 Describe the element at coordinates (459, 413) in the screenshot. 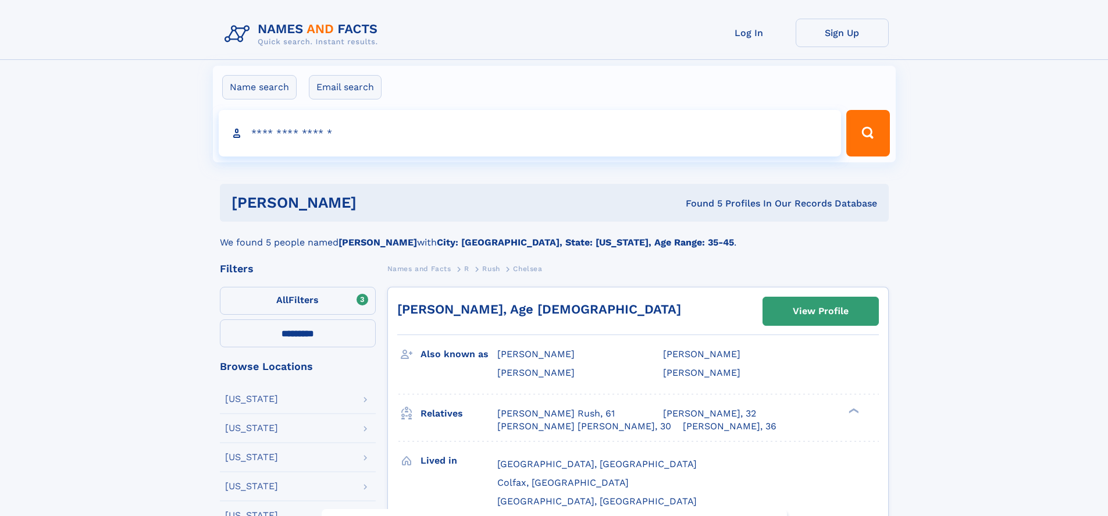

I see `h3: Relatives` at that location.